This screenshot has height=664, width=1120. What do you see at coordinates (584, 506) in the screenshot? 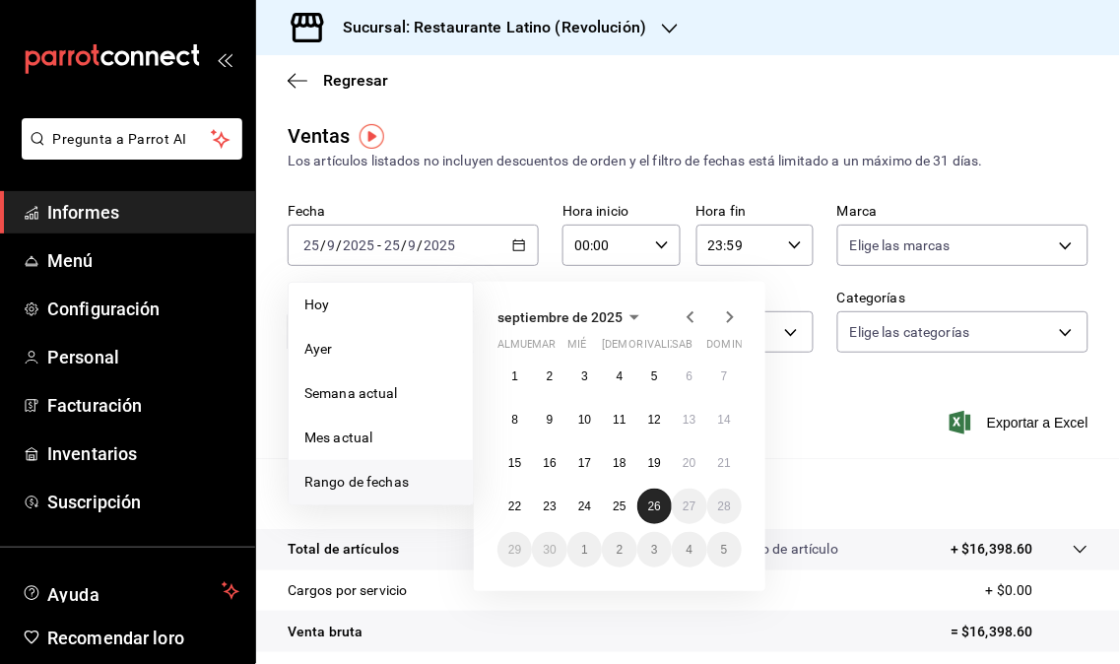
I see `button: 24 de septiembre de 2025` at bounding box center [584, 506].